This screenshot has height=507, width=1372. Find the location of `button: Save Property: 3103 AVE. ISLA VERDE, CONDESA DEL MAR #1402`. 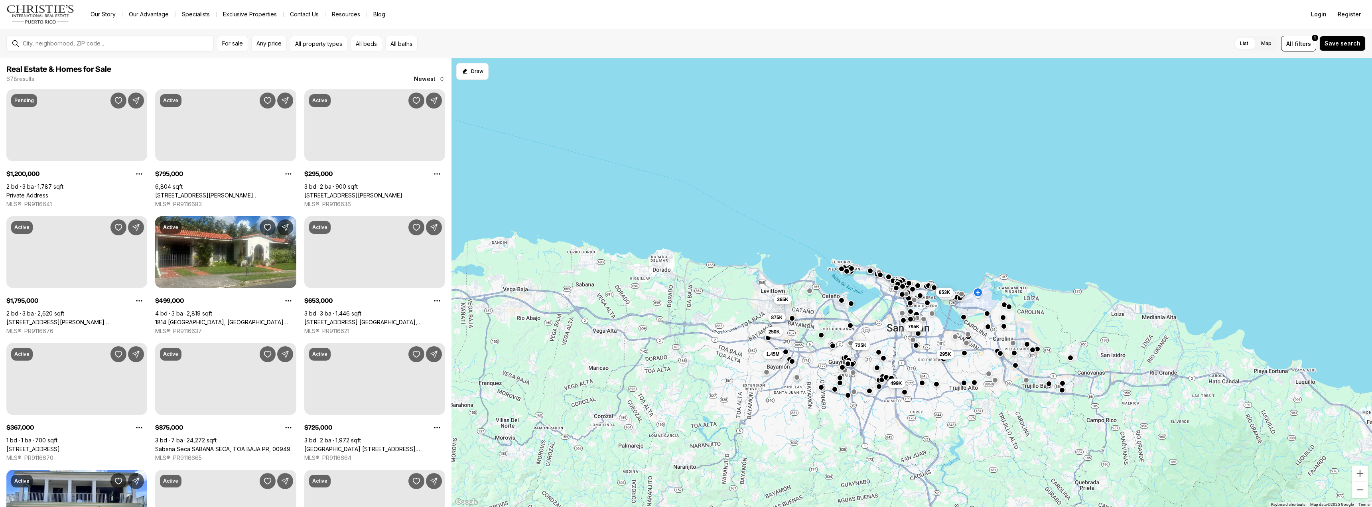

button: Save Property: 3103 AVE. ISLA VERDE, CONDESA DEL MAR #1402 is located at coordinates (416, 227).